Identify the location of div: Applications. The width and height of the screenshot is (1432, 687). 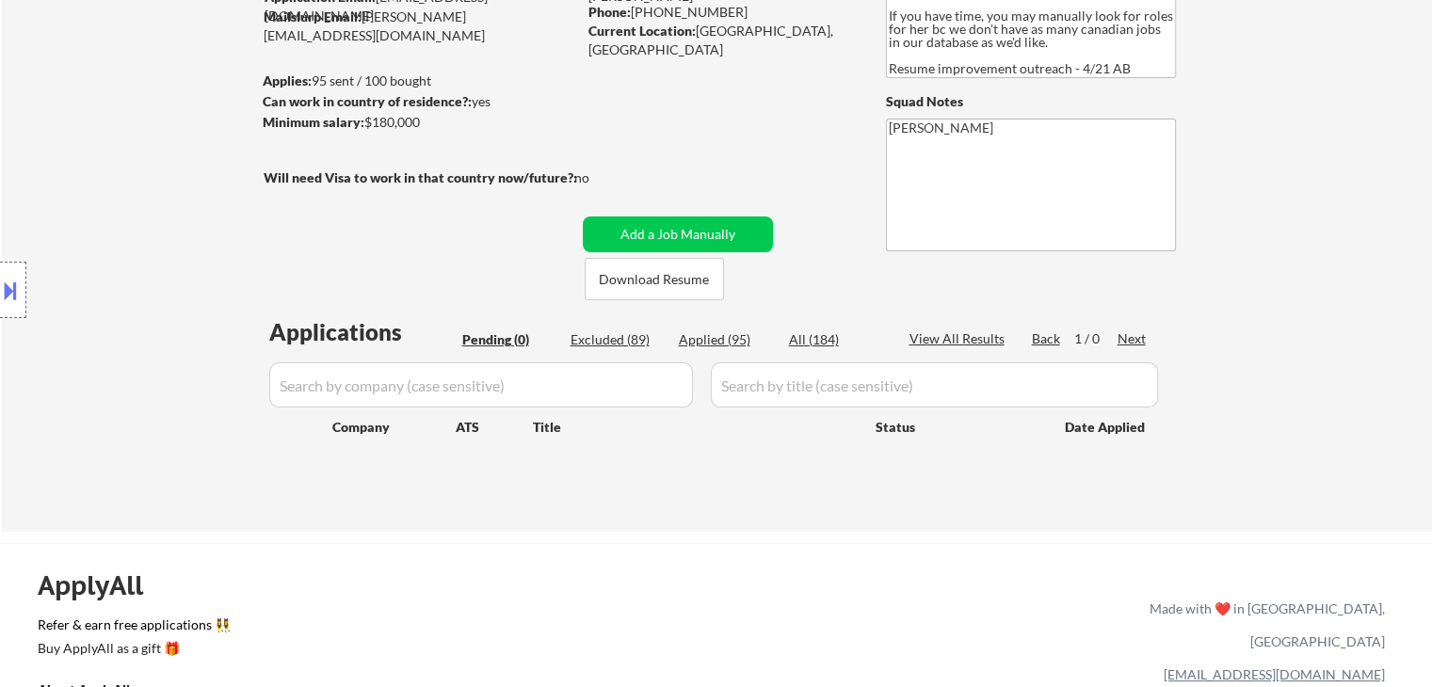
(363, 332).